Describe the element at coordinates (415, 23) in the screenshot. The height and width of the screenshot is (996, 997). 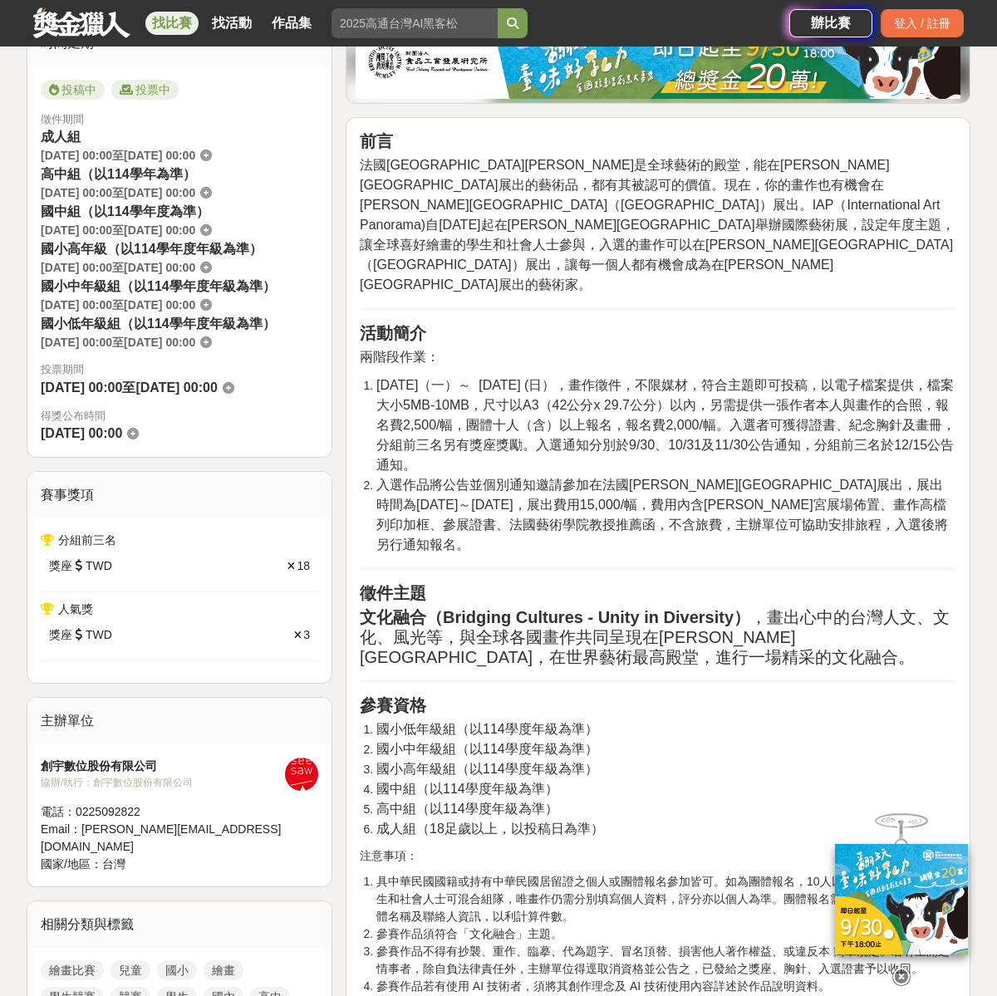
I see `input: 2025高通台灣AI黑客松` at that location.